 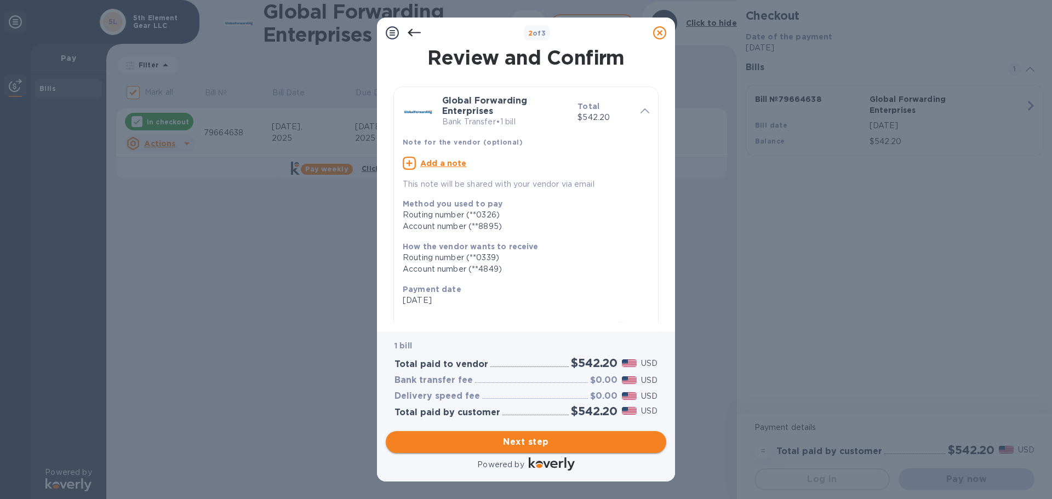 I want to click on h1: Review and Confirm, so click(x=526, y=58).